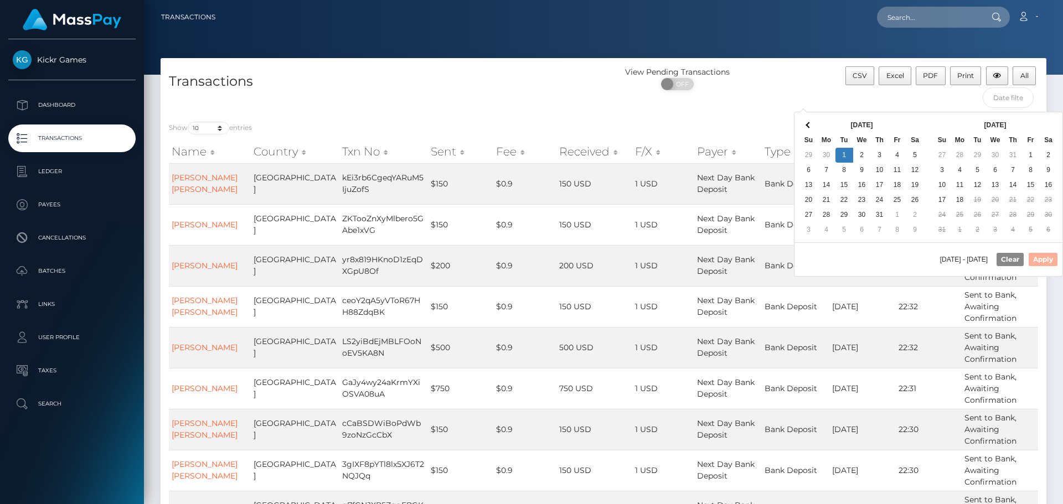 The width and height of the screenshot is (1063, 504). What do you see at coordinates (898, 200) in the screenshot?
I see `td: 25` at bounding box center [898, 200].